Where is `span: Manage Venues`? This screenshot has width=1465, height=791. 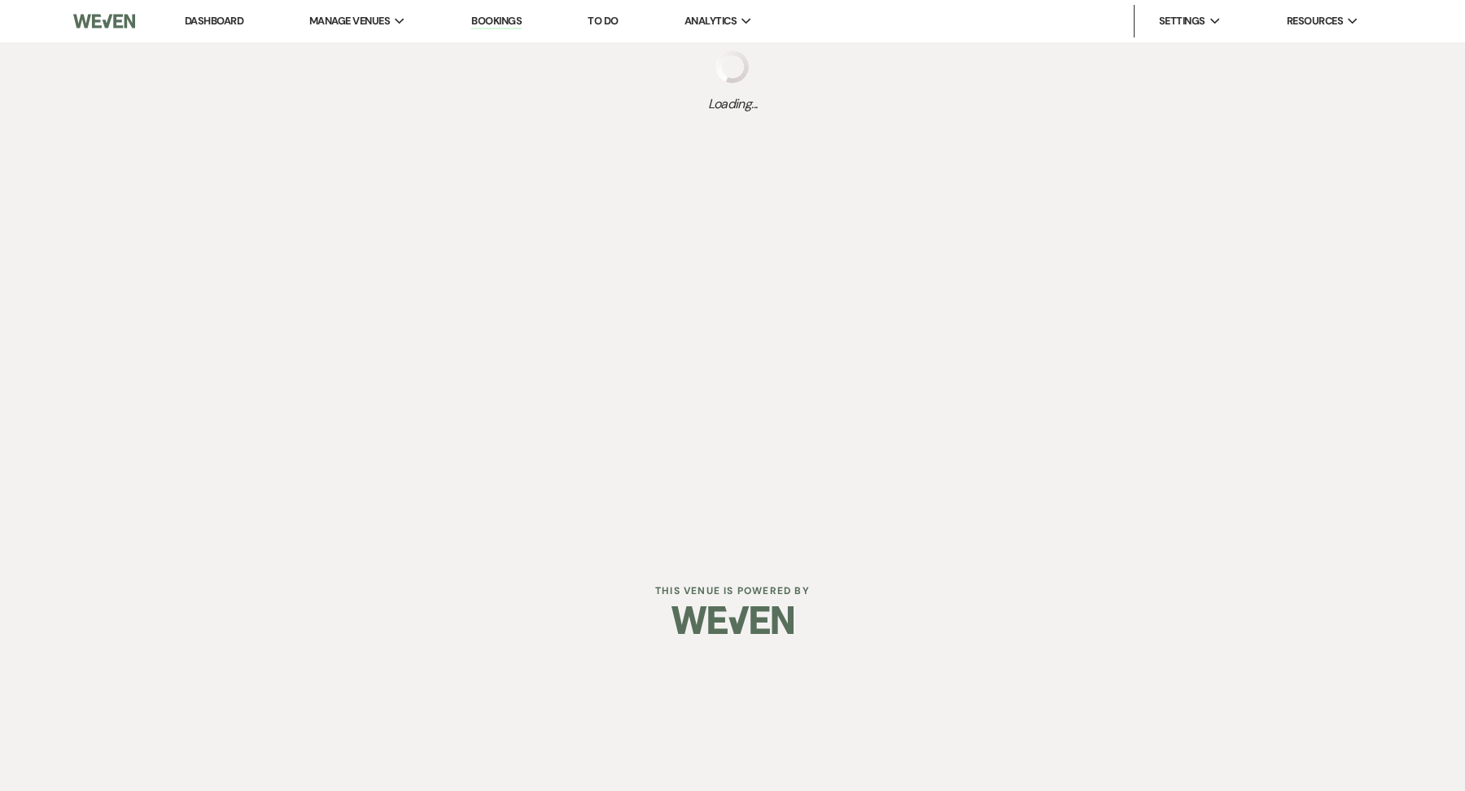 span: Manage Venues is located at coordinates (349, 21).